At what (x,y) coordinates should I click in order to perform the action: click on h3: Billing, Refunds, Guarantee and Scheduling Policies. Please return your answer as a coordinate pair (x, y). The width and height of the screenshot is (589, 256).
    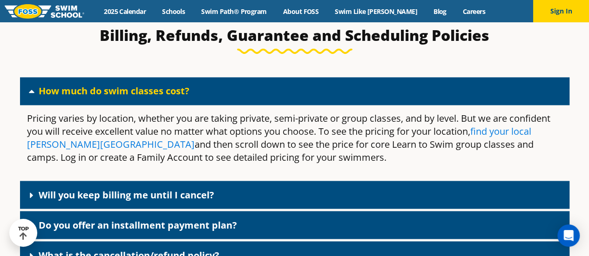
    Looking at the image, I should click on (295, 35).